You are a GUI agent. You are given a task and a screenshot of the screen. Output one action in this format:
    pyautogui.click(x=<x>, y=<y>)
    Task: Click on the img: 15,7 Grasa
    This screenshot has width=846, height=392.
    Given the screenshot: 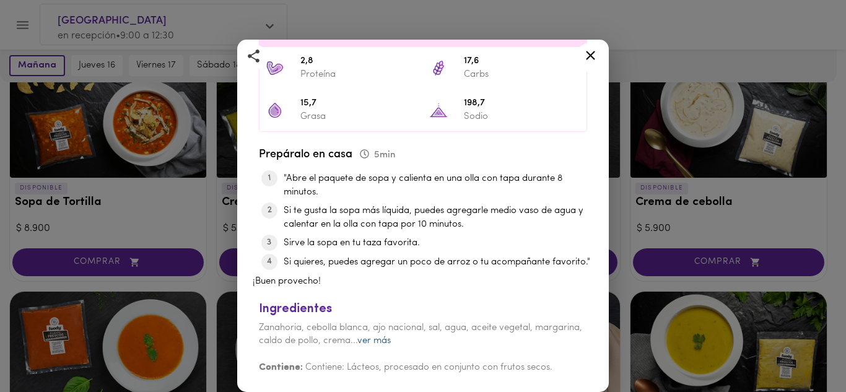 What is the action you would take?
    pyautogui.click(x=275, y=110)
    